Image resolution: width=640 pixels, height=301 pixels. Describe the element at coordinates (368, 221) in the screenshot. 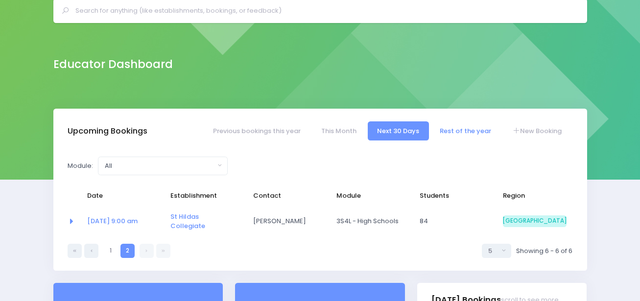

I see `span: 3S4L - High Schools` at that location.